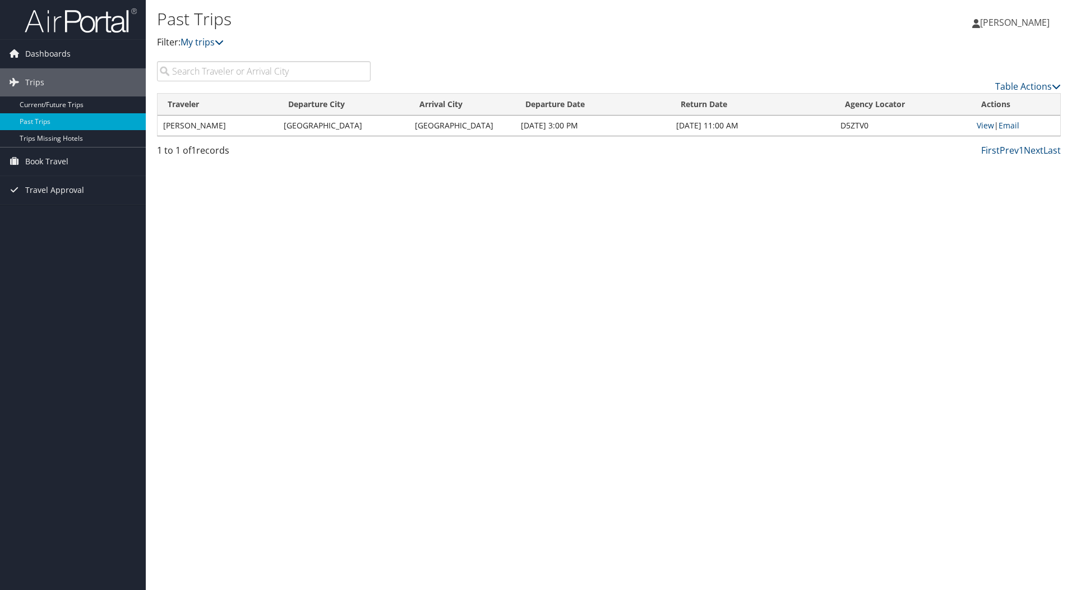 The height and width of the screenshot is (590, 1072). What do you see at coordinates (1009, 150) in the screenshot?
I see `a: Prev` at bounding box center [1009, 150].